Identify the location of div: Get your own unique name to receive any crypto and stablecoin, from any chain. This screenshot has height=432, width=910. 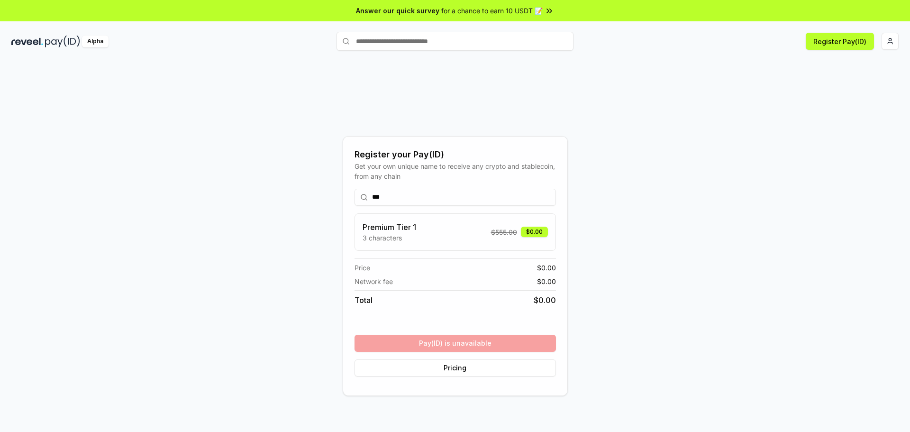
(455, 171).